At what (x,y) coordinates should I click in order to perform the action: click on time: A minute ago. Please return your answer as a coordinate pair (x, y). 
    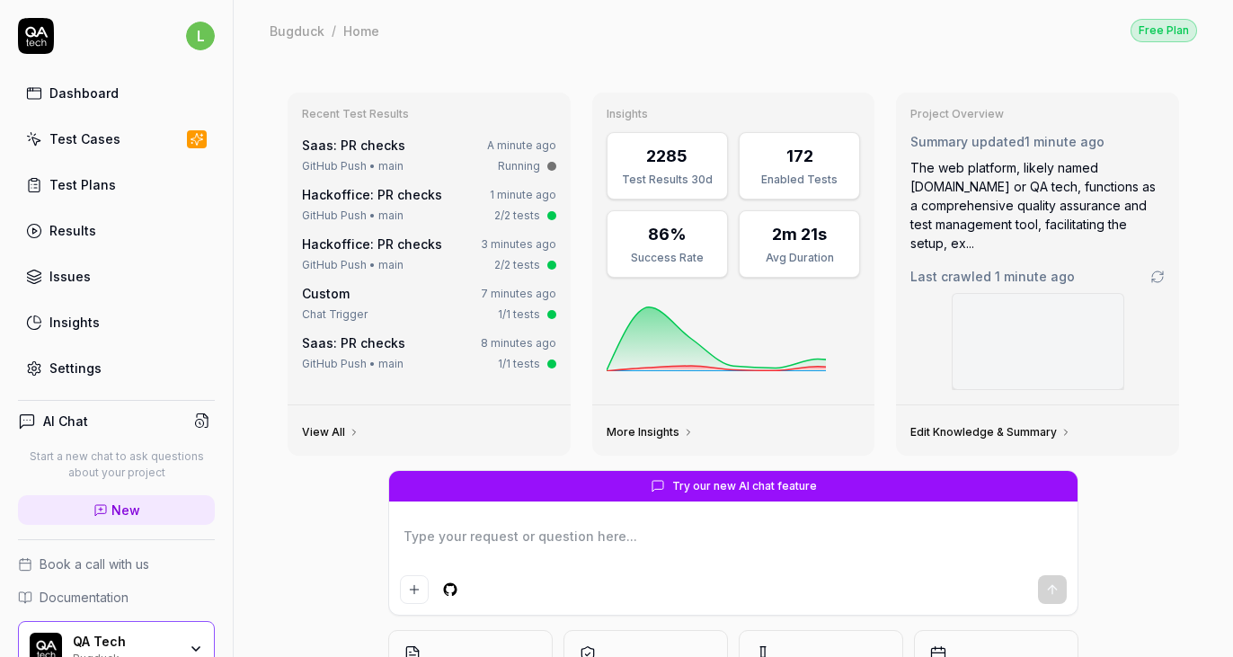
    Looking at the image, I should click on (521, 145).